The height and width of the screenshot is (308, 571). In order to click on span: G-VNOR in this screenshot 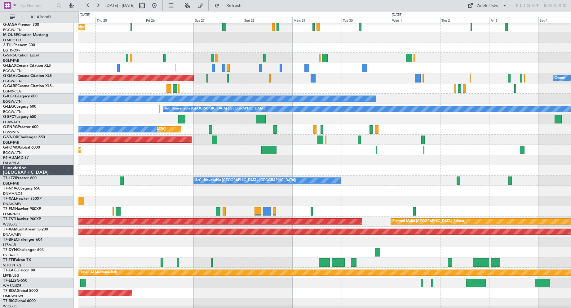, I will do `click(11, 137)`.